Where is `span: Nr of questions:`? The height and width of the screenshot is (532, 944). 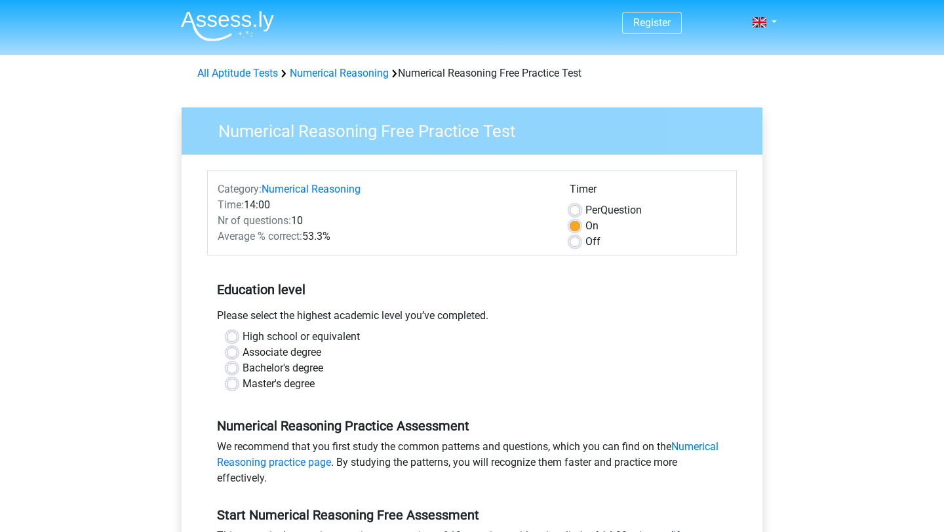
span: Nr of questions: is located at coordinates (254, 220).